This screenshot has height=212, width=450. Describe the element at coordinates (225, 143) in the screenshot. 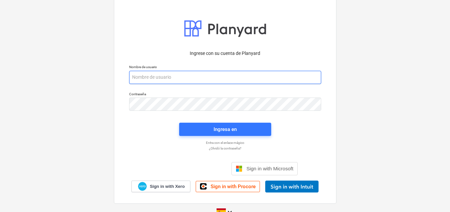

I see `a: Entra con el enlace mágico` at that location.